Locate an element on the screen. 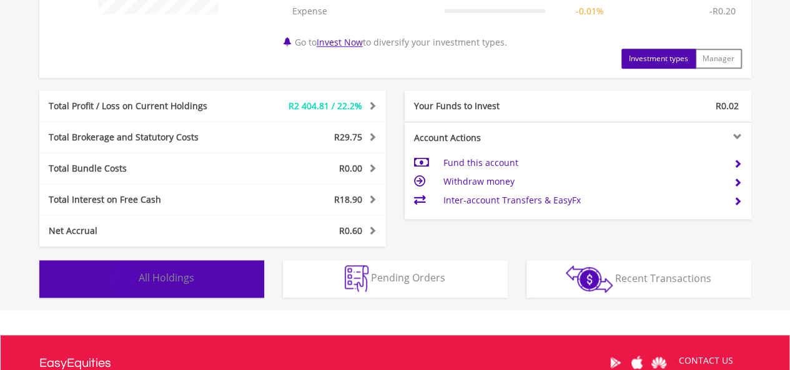  button: Investment types is located at coordinates (658, 59).